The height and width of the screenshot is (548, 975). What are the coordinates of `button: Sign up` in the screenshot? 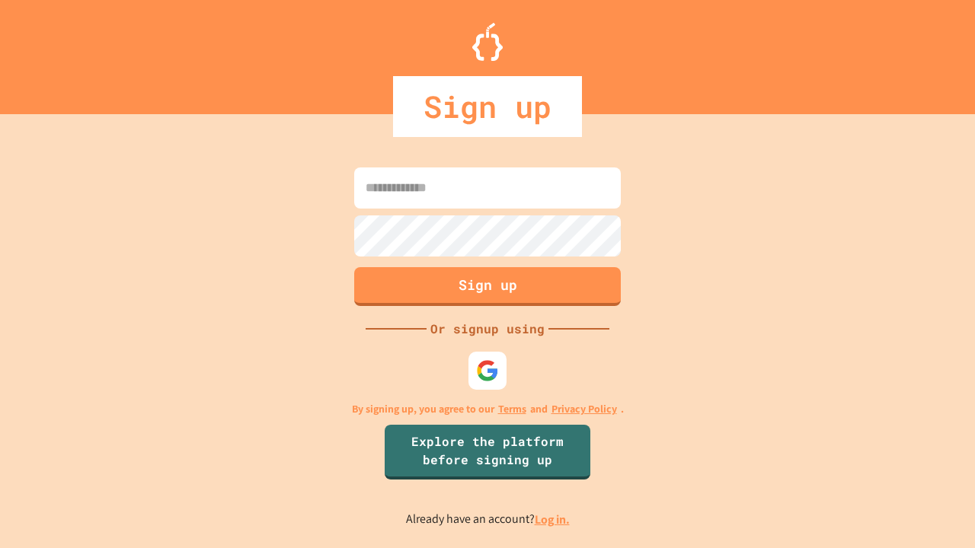 It's located at (487, 286).